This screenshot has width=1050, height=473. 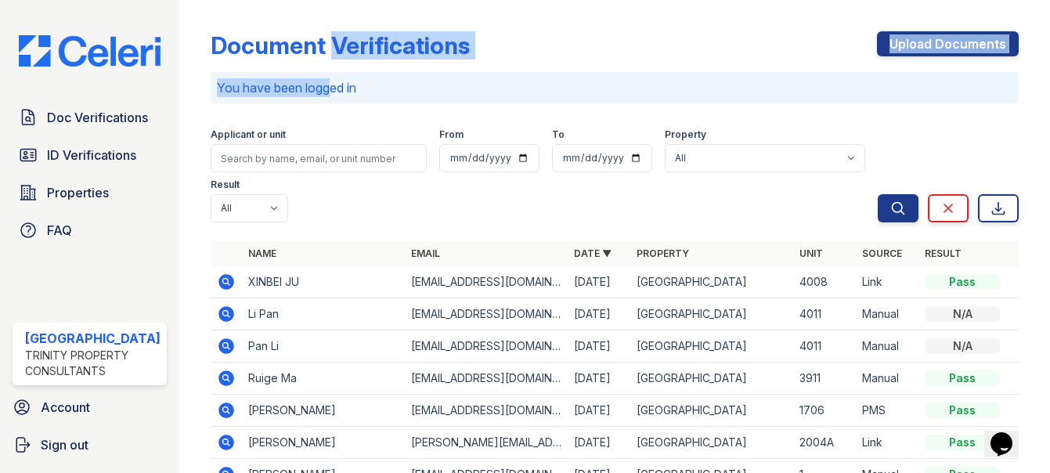 I want to click on span: Properties, so click(x=78, y=193).